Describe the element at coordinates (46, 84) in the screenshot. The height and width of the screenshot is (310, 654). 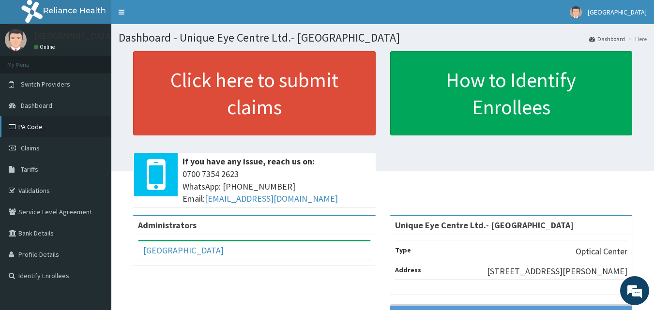
I see `span: Switch Providers` at that location.